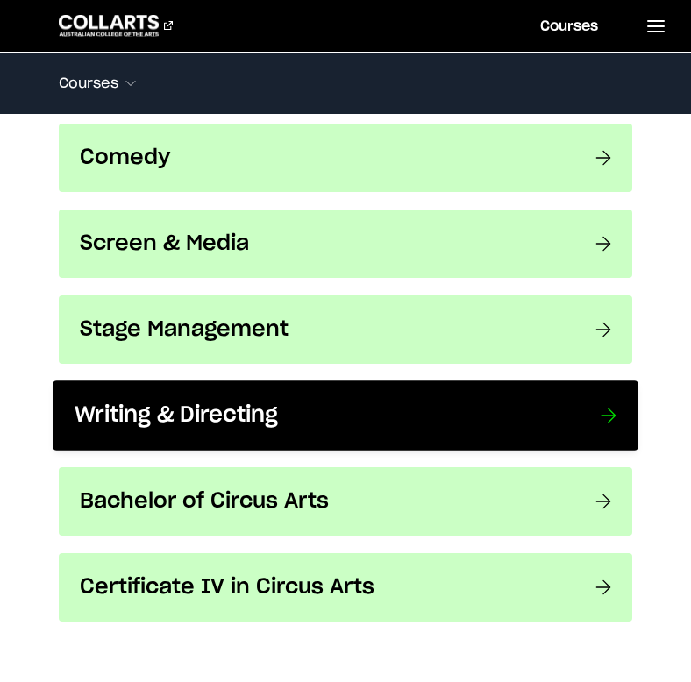  I want to click on h3: Stage Management, so click(320, 330).